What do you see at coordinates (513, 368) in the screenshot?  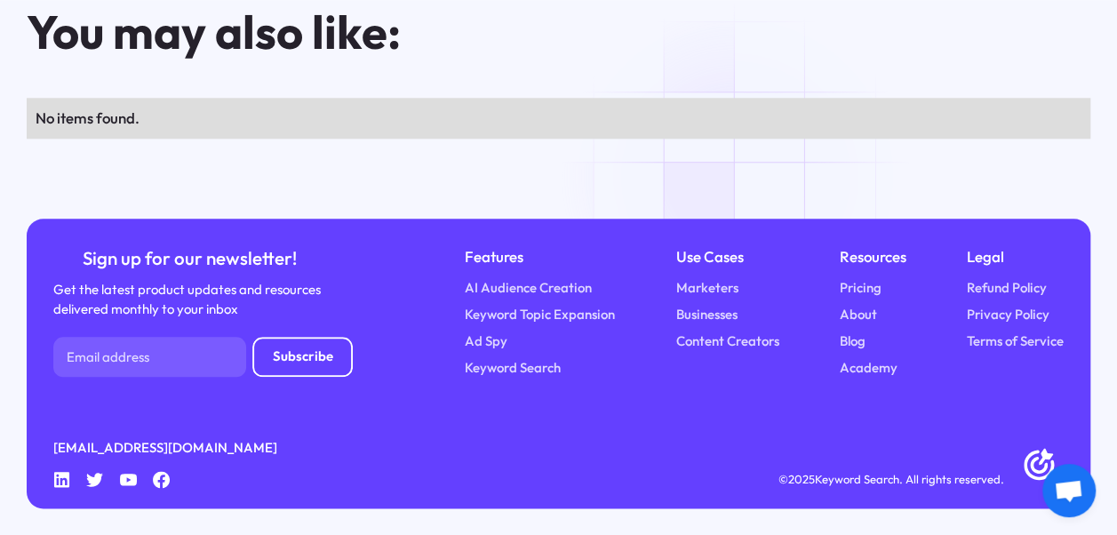 I see `a: Keyword Search` at bounding box center [513, 368].